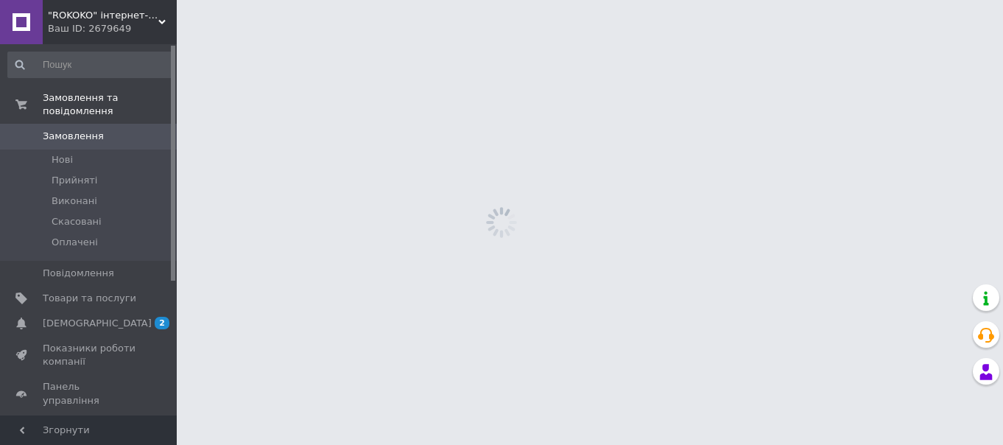 The height and width of the screenshot is (445, 1003). What do you see at coordinates (89, 298) in the screenshot?
I see `span: Товари та послуги` at bounding box center [89, 298].